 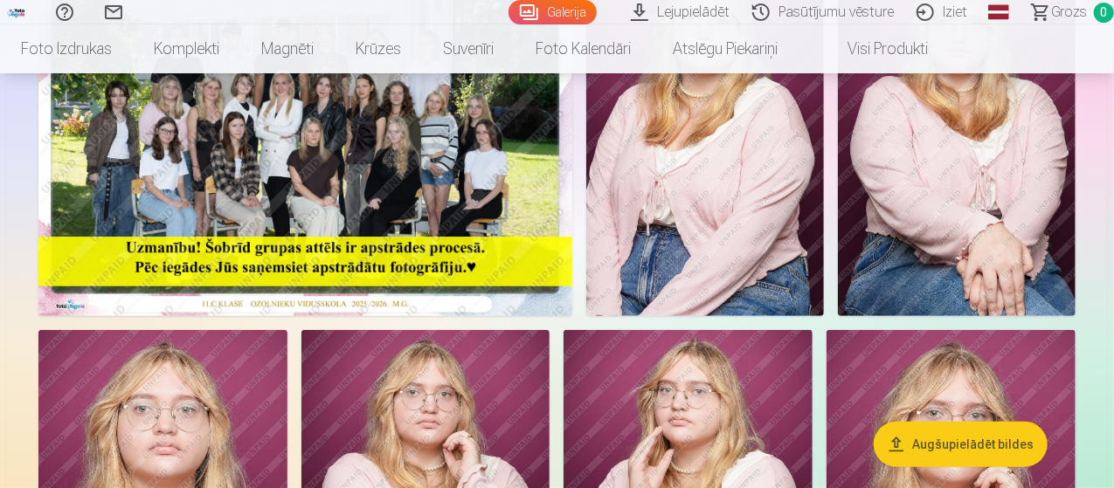 What do you see at coordinates (468, 49) in the screenshot?
I see `a: Suvenīri` at bounding box center [468, 49].